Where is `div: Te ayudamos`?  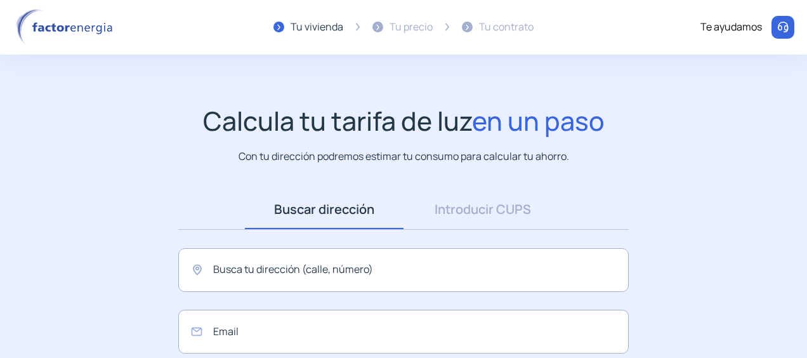
div: Te ayudamos is located at coordinates (731, 27).